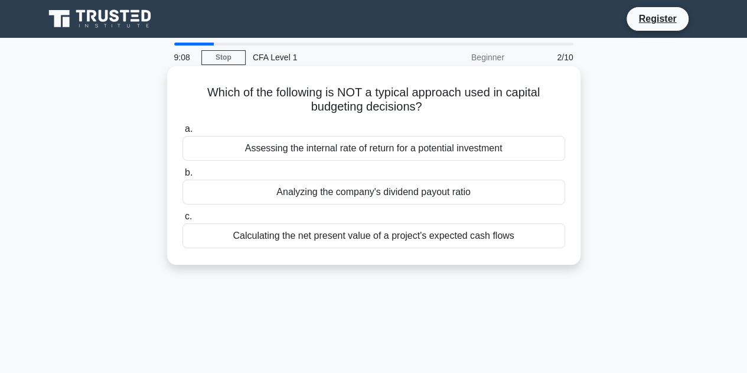 Image resolution: width=747 pixels, height=373 pixels. Describe the element at coordinates (374, 148) in the screenshot. I see `div: Assessing the internal rate of return for a potential investment` at that location.